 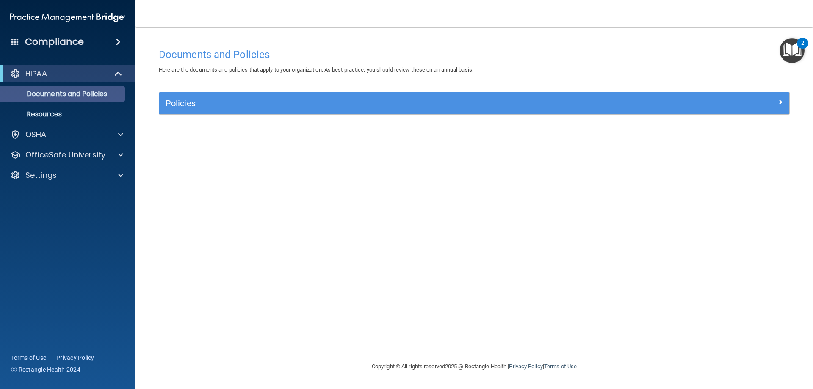 What do you see at coordinates (67, 135) in the screenshot?
I see `a: OSHA` at bounding box center [67, 135].